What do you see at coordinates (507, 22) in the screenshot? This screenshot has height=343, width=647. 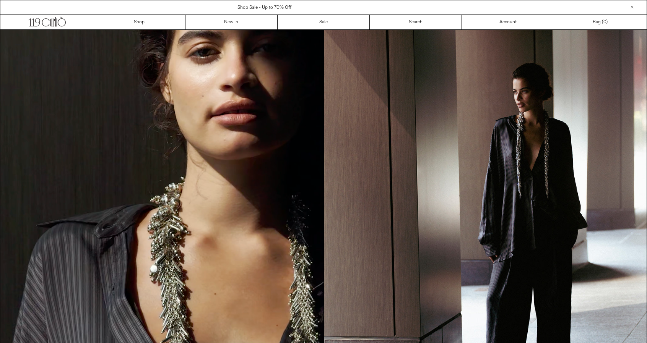 I see `a: Account` at bounding box center [507, 22].